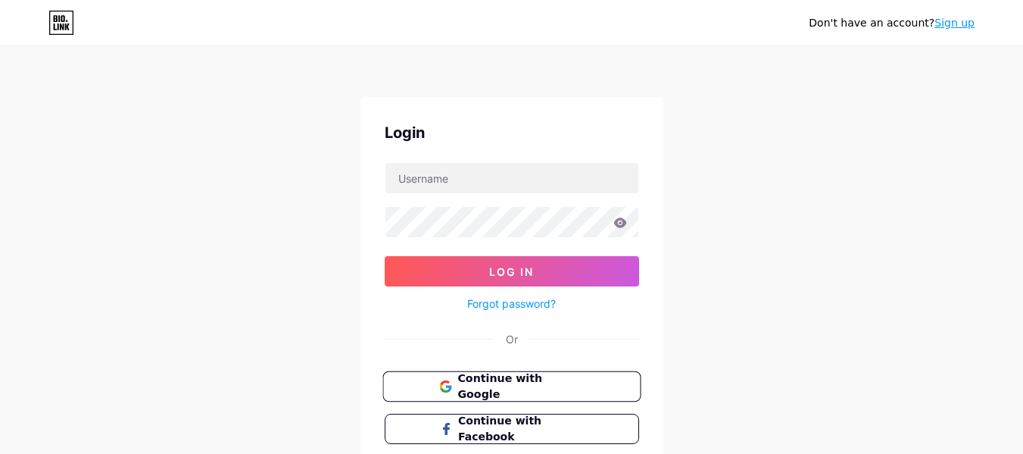  What do you see at coordinates (512, 133) in the screenshot?
I see `div: Login` at bounding box center [512, 133].